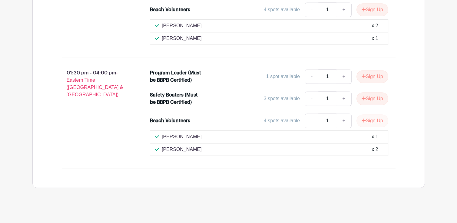 This screenshot has height=223, width=457. Describe the element at coordinates (283, 77) in the screenshot. I see `div: 1 spot available` at that location.